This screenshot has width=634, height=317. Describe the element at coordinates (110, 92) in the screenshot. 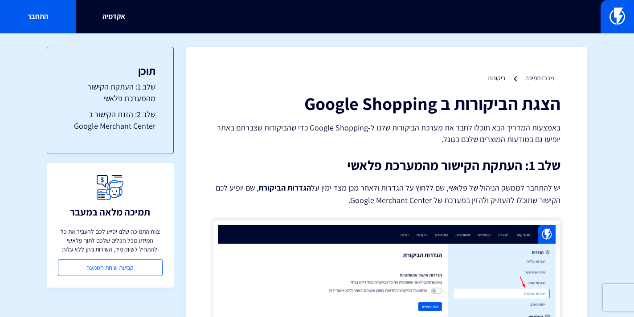

I see `a: שלב 1: העתקת הקישור מהמערכת פלאשי` at that location.